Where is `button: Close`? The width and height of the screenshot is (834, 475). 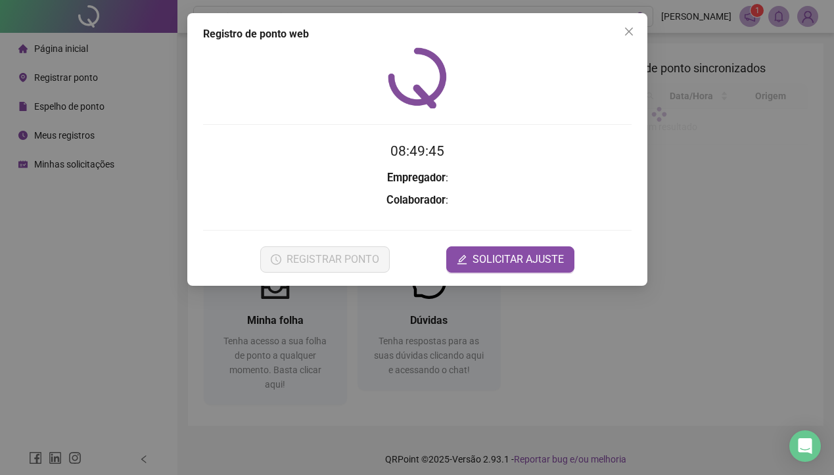
button: Close is located at coordinates (629, 32).